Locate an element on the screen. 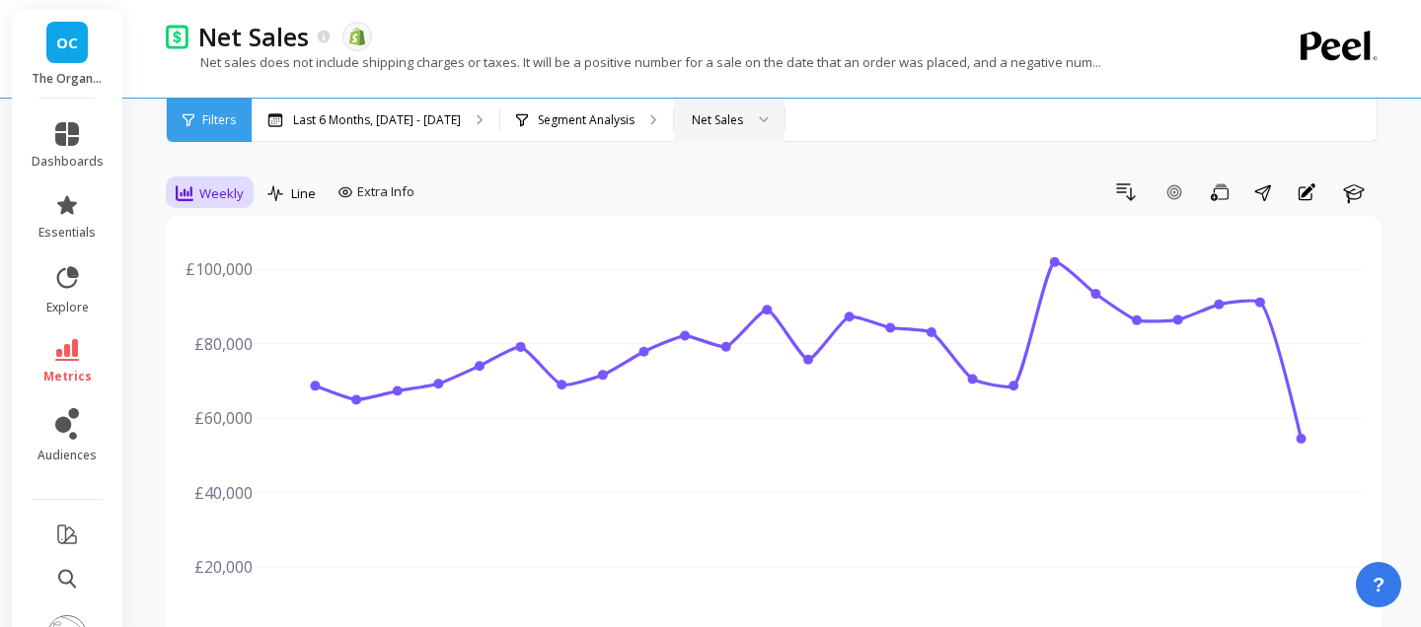 The height and width of the screenshot is (627, 1421). span: OC is located at coordinates (67, 42).